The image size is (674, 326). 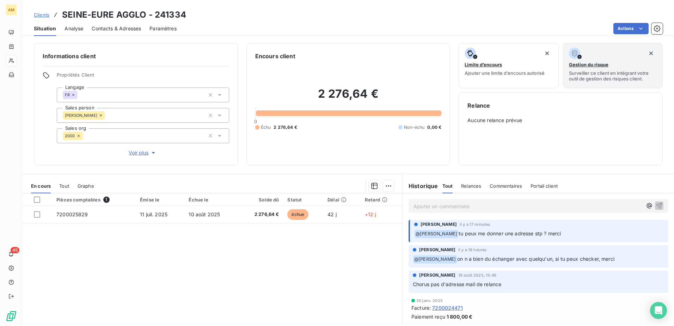 I want to click on span: Ajouter une limite d’encours autorisé, so click(x=504, y=73).